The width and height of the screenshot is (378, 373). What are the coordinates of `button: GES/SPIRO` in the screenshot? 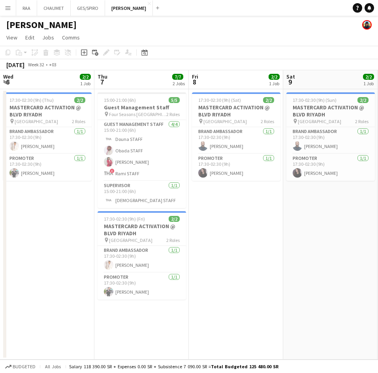 It's located at (88, 8).